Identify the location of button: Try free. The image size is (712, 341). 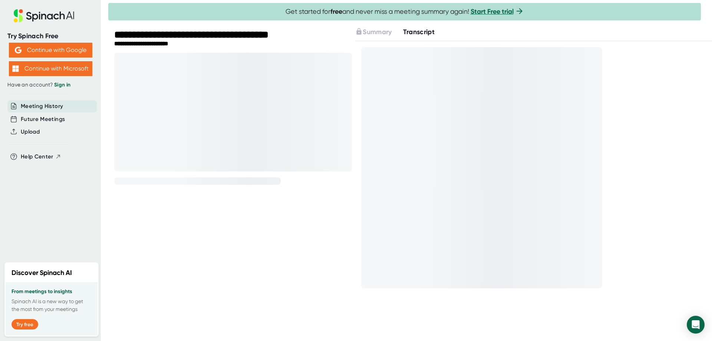
(25, 324).